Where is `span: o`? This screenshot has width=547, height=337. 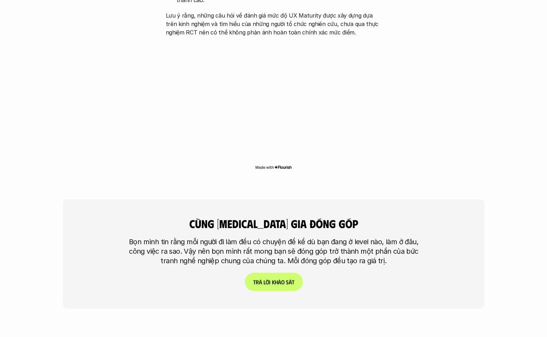 span: o is located at coordinates (282, 275).